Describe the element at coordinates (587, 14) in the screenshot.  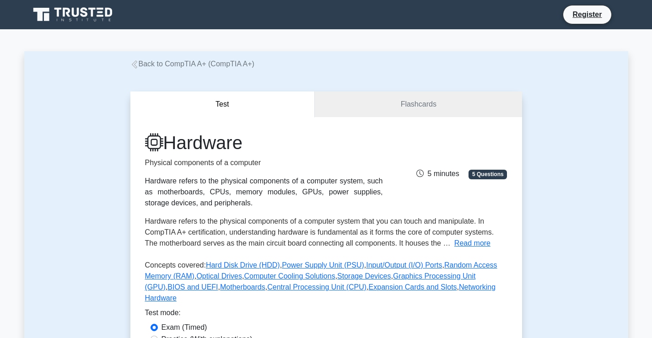
I see `a: Register` at that location.